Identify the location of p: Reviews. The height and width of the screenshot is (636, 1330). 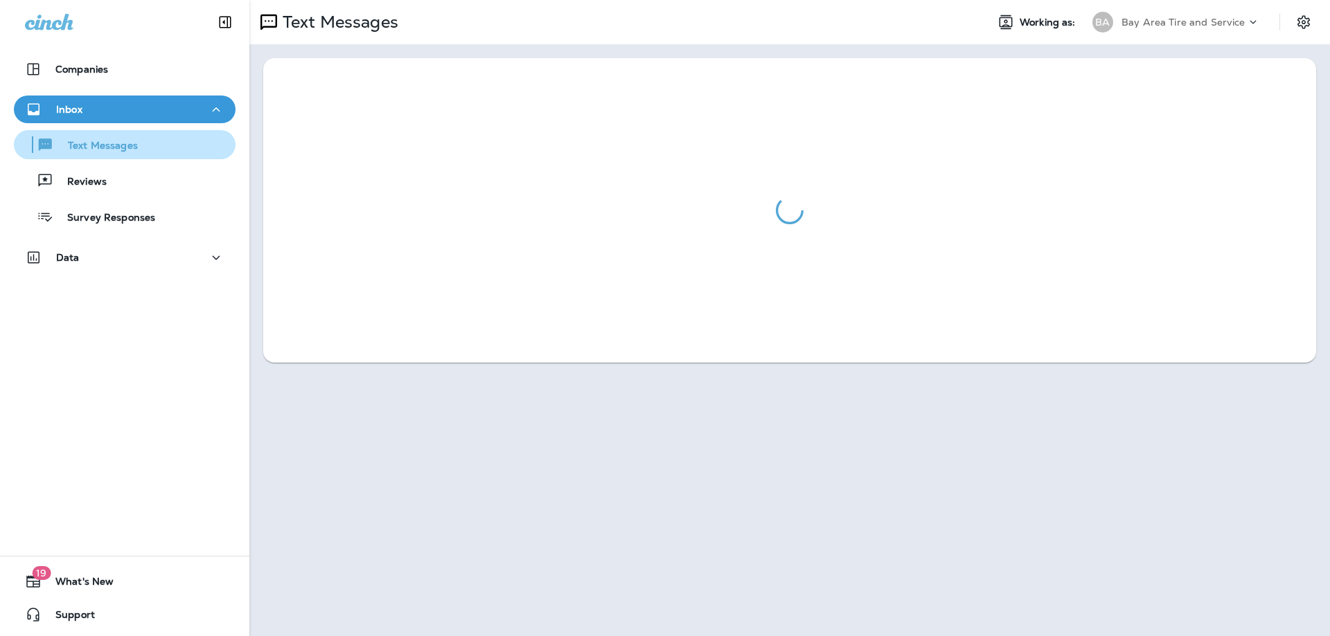
(80, 182).